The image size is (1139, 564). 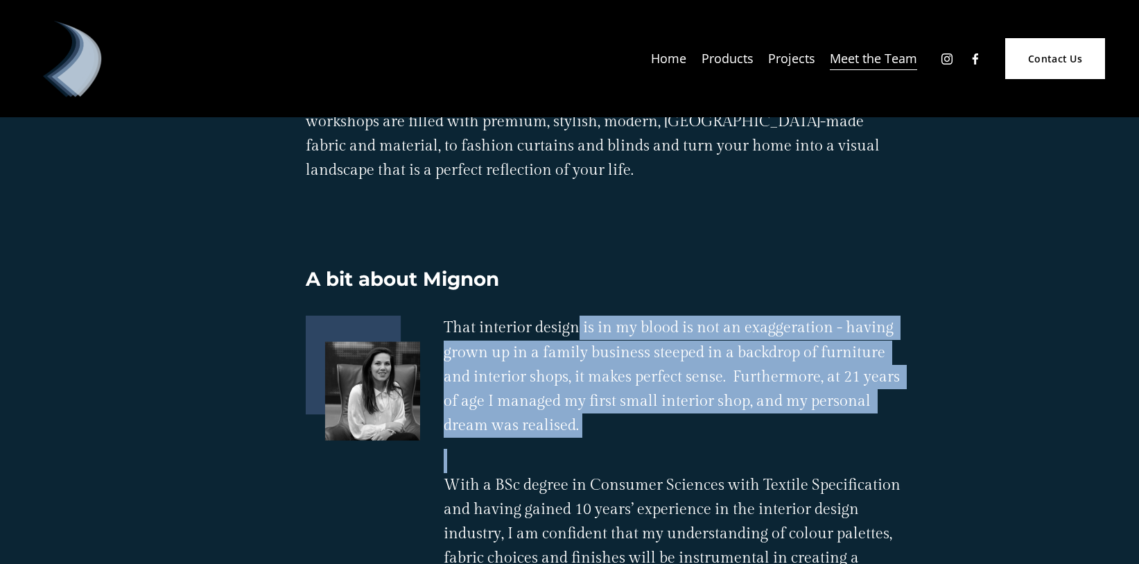 I want to click on h4: A bit about Mignon, so click(x=604, y=279).